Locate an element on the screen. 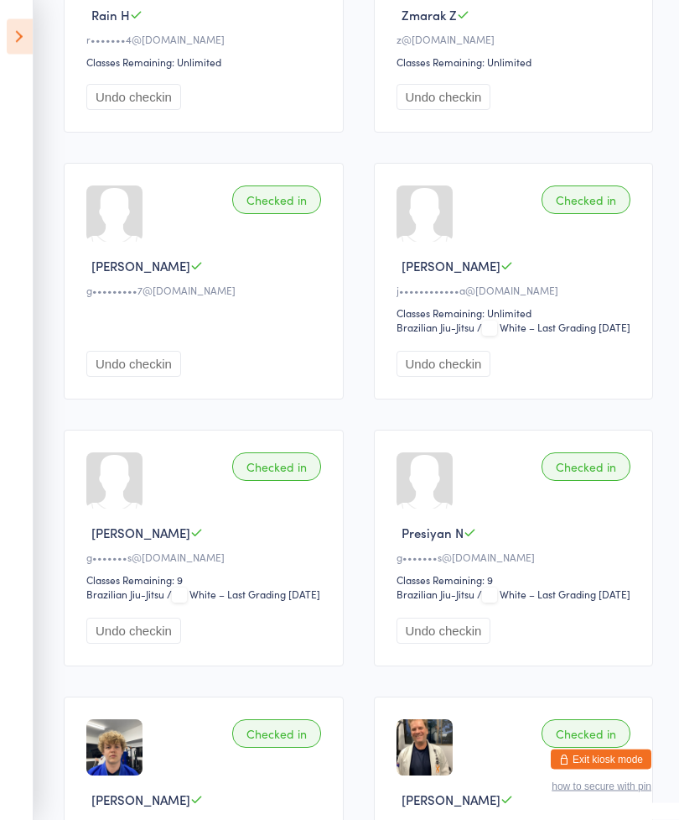 This screenshot has width=679, height=820. span: Rain H is located at coordinates (111, 15).